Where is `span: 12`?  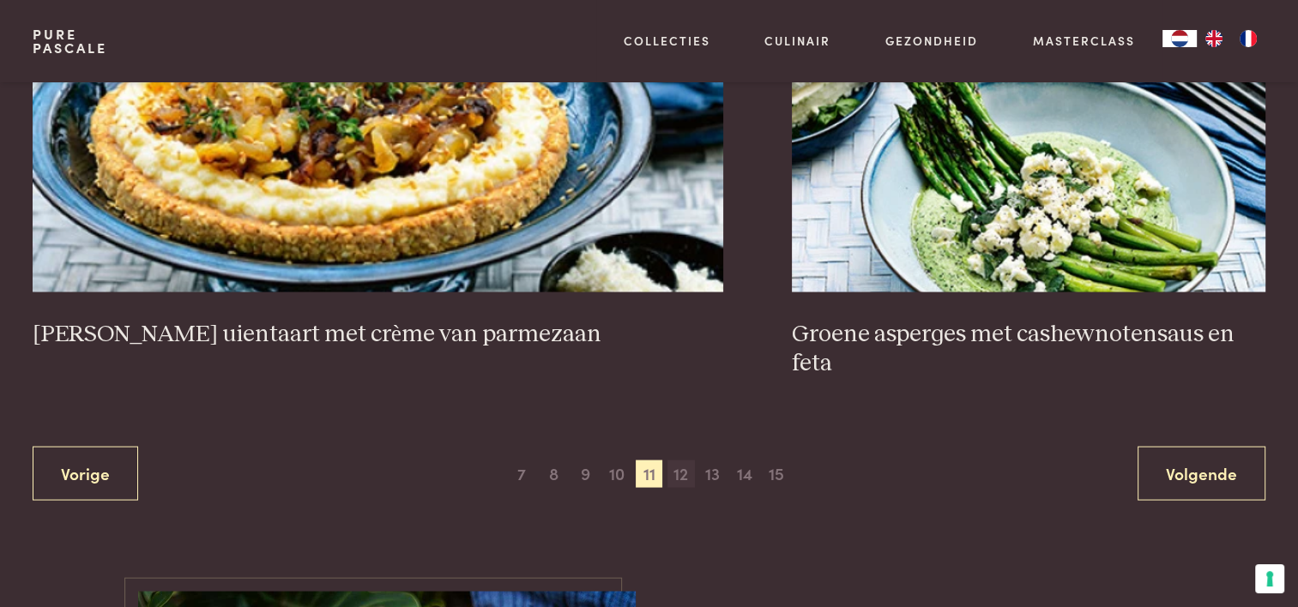 span: 12 is located at coordinates (681, 474).